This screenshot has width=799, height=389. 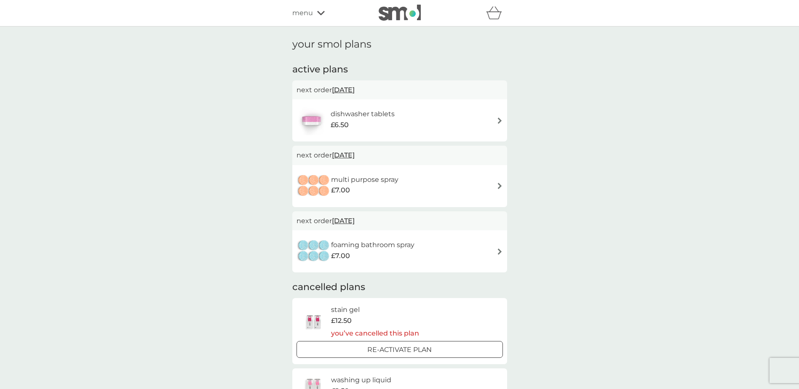 What do you see at coordinates (339, 125) in the screenshot?
I see `span: £6.50` at bounding box center [339, 125].